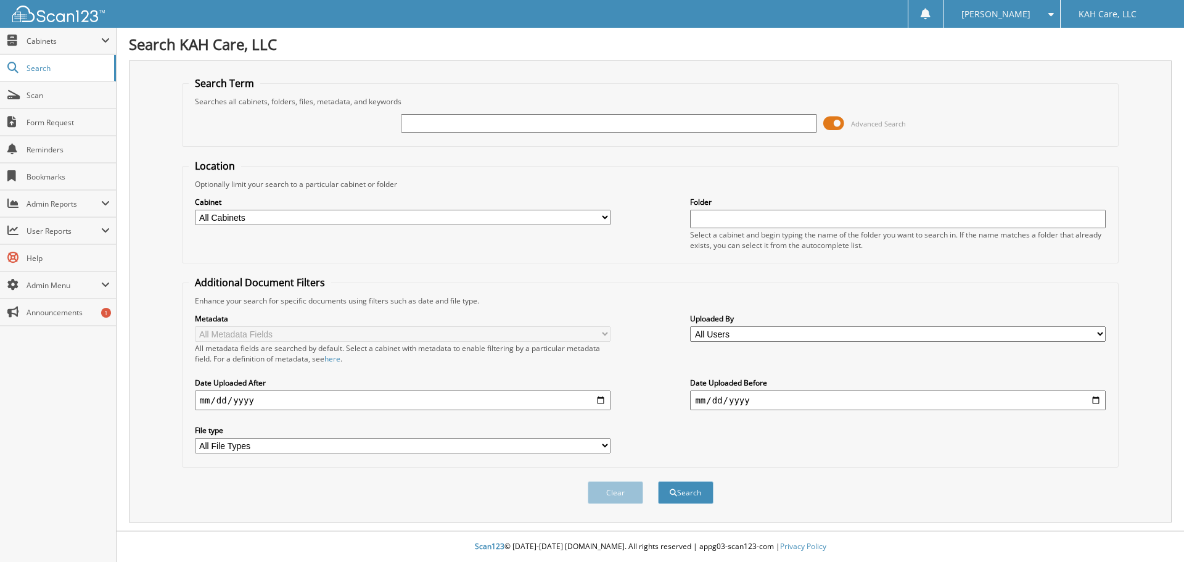 This screenshot has width=1184, height=562. Describe the element at coordinates (106, 313) in the screenshot. I see `div: 1` at that location.